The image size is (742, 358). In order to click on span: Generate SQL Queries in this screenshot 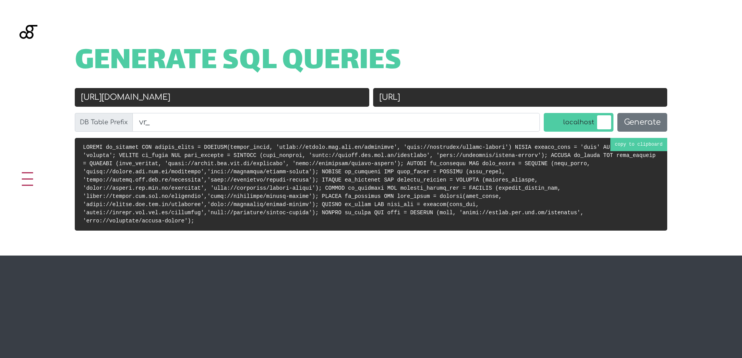, I will do `click(238, 62)`.